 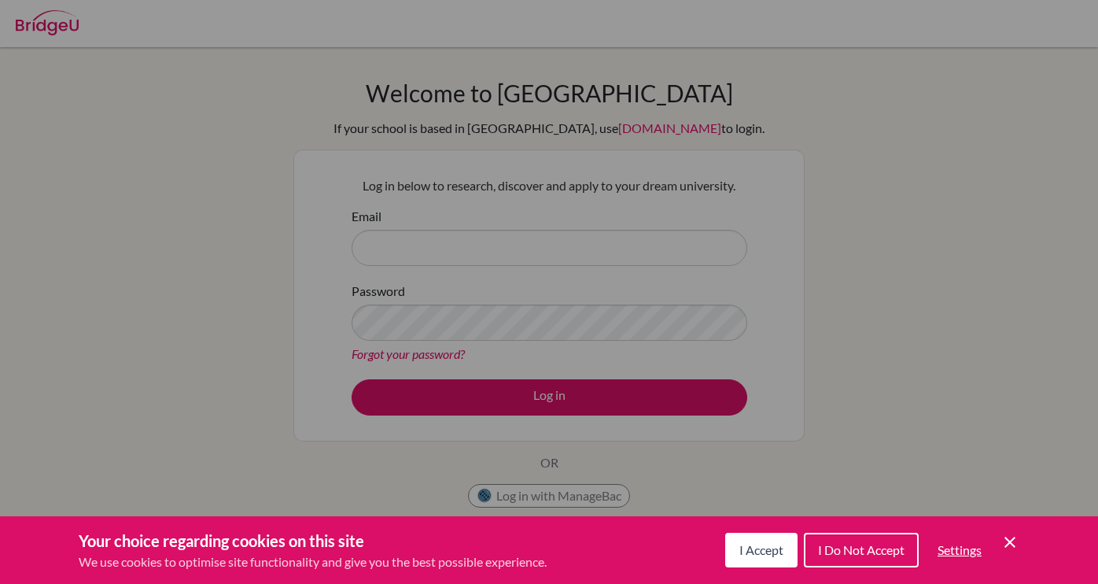 I want to click on button: Save and close, so click(x=1010, y=542).